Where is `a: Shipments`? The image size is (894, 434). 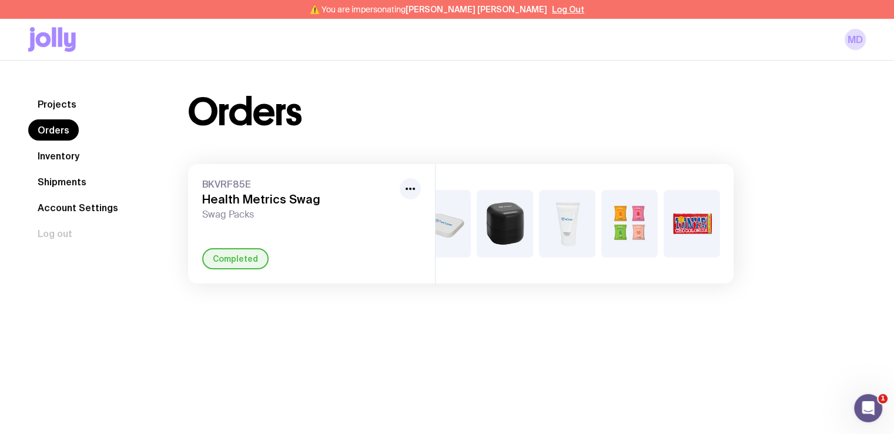 a: Shipments is located at coordinates (62, 182).